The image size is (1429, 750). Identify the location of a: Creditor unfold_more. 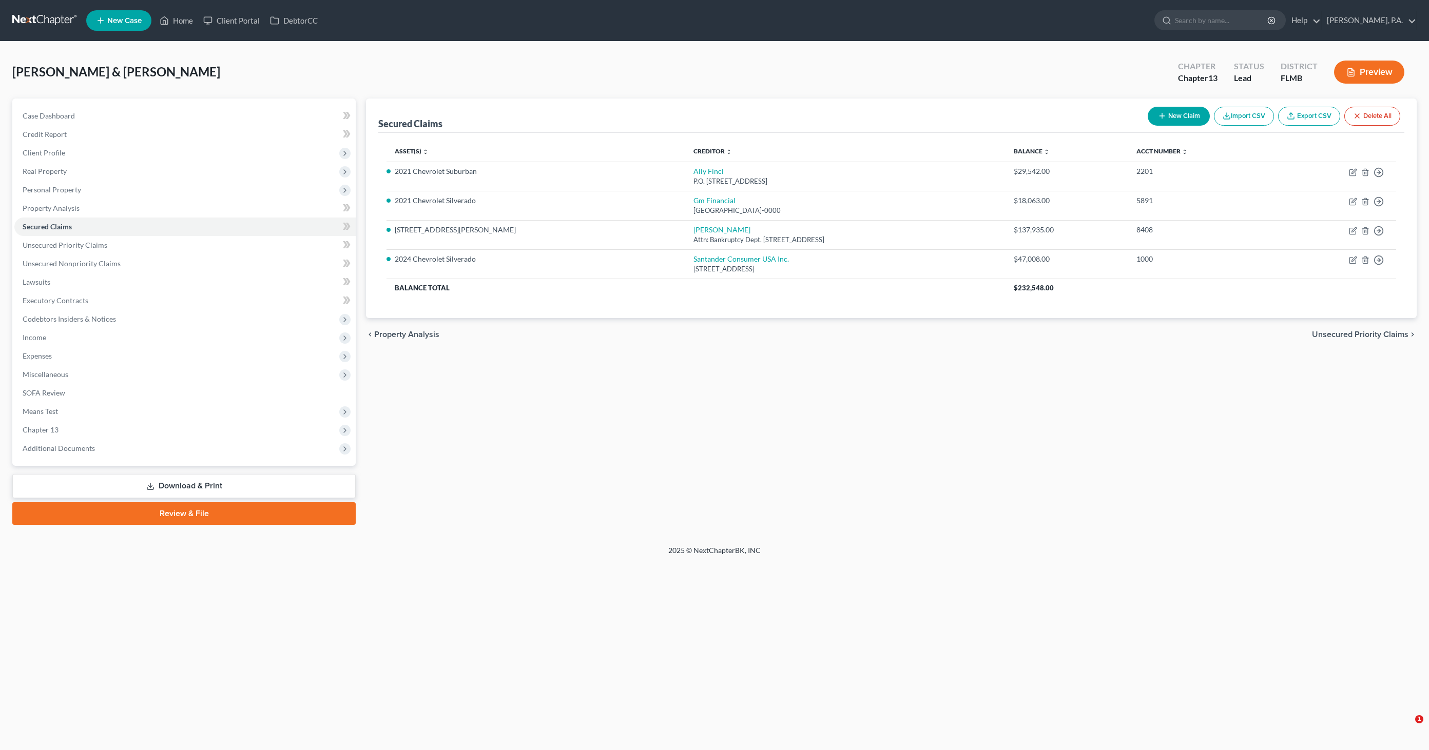
(712, 151).